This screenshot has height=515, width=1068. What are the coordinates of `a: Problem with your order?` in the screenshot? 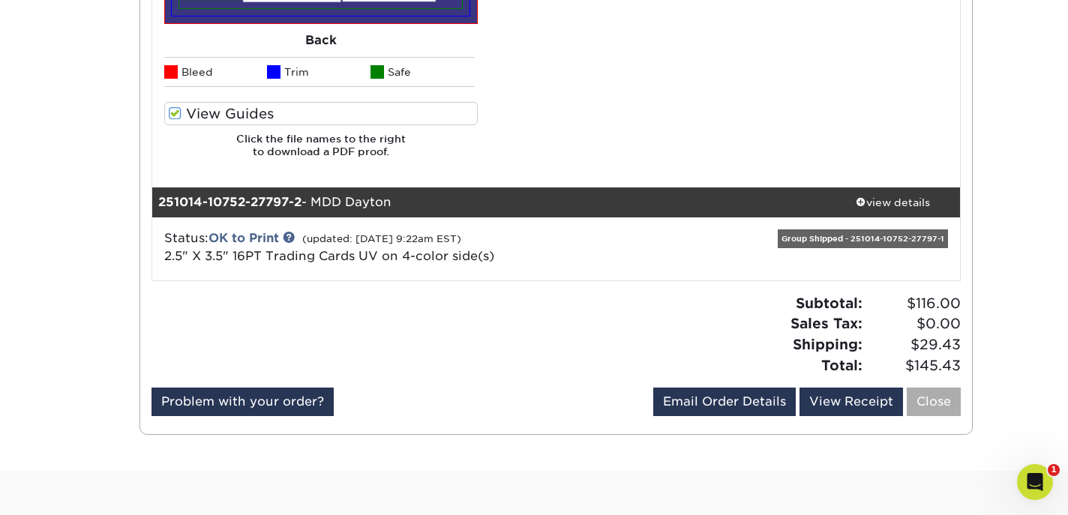 It's located at (242, 402).